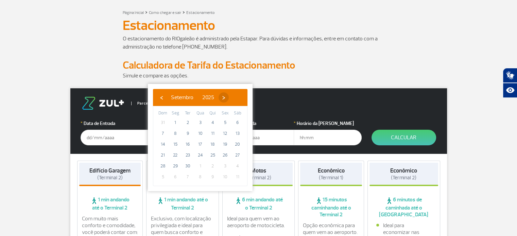 The height and width of the screenshot is (236, 517). I want to click on p: Ideal para quem vem ao aeroporto de motocicleta., so click(259, 223).